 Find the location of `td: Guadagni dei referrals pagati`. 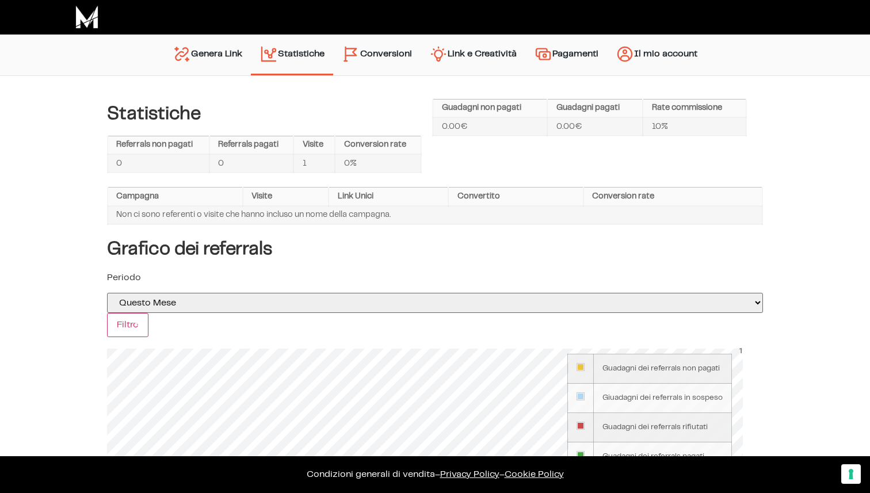

td: Guadagni dei referrals pagati is located at coordinates (662, 457).